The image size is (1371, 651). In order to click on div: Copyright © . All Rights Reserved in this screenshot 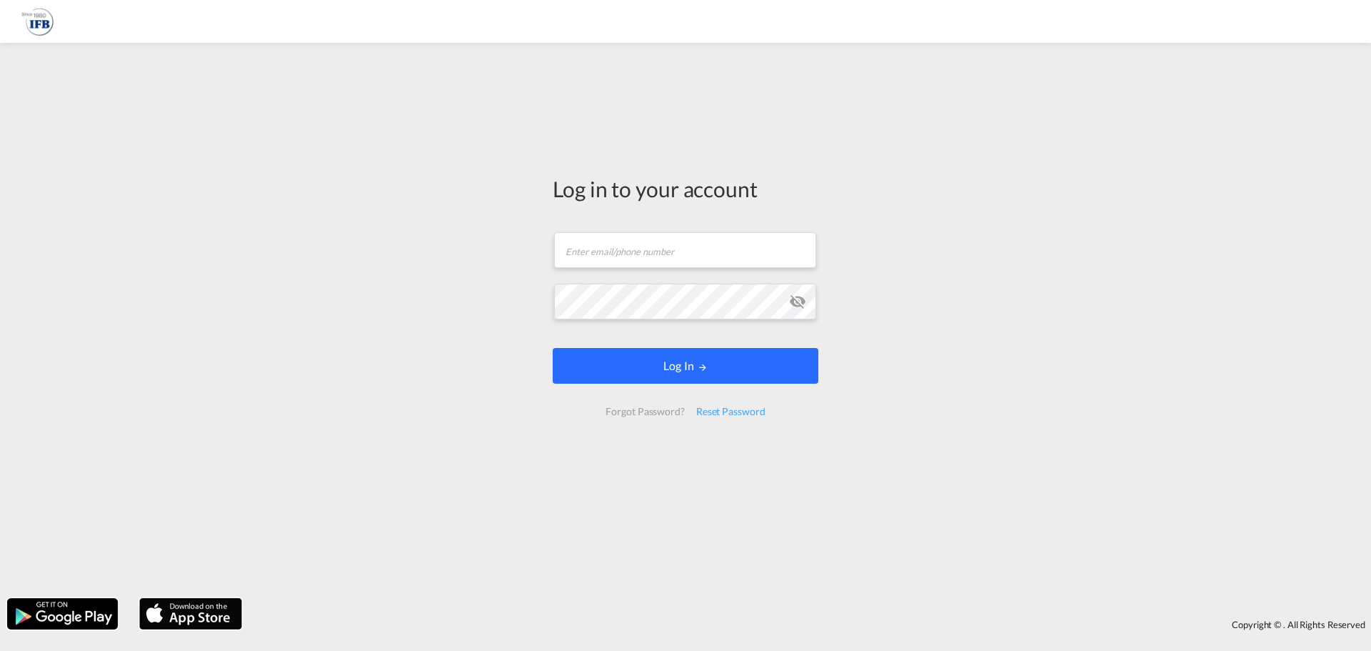, I will do `click(810, 624)`.